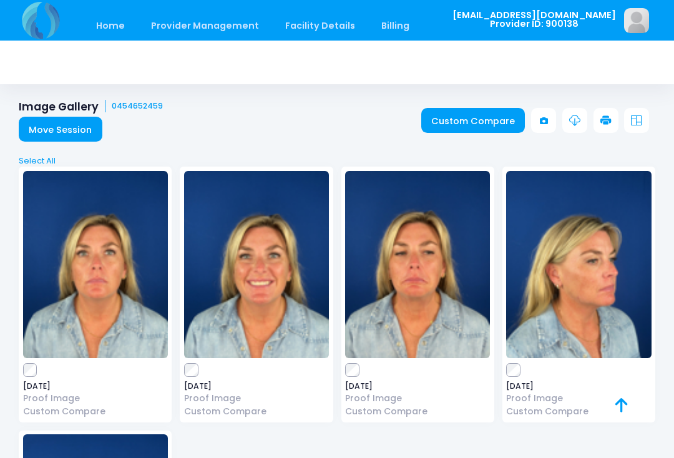 This screenshot has width=674, height=458. I want to click on a: Move Session, so click(61, 129).